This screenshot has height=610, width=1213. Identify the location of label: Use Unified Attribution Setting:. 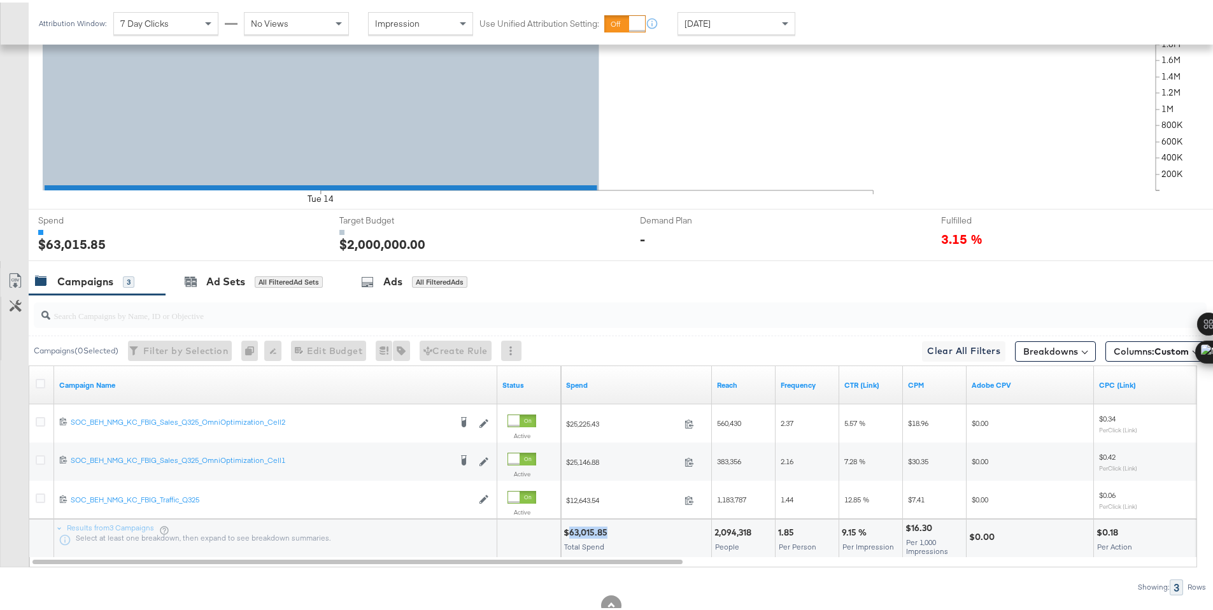
(540, 21).